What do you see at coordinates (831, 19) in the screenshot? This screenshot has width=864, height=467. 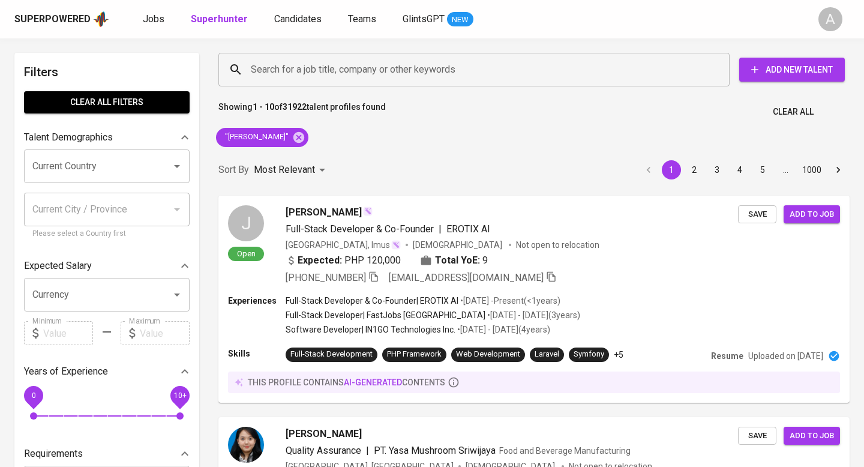 I see `div: A` at bounding box center [831, 19].